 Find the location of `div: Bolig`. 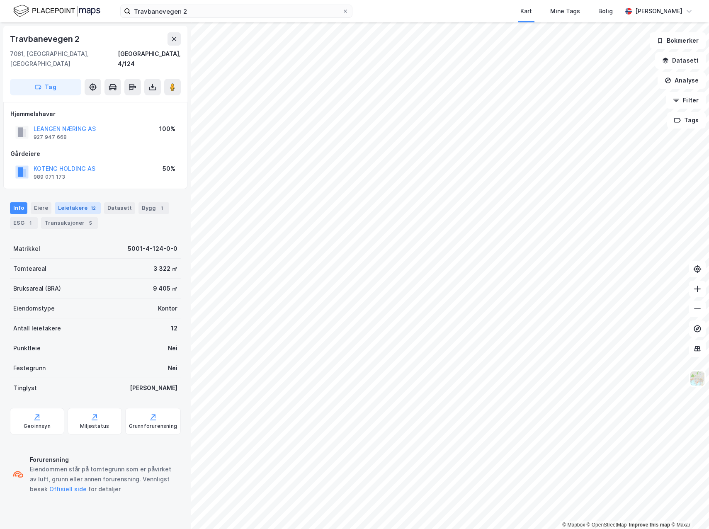

div: Bolig is located at coordinates (605, 11).